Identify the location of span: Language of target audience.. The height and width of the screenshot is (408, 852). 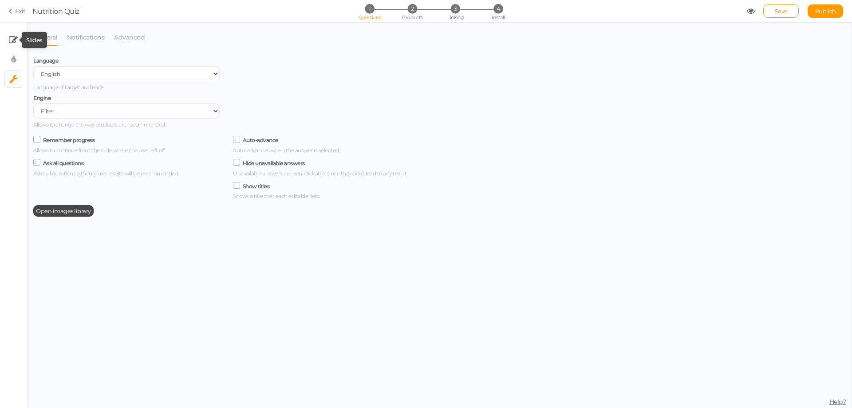
(69, 87).